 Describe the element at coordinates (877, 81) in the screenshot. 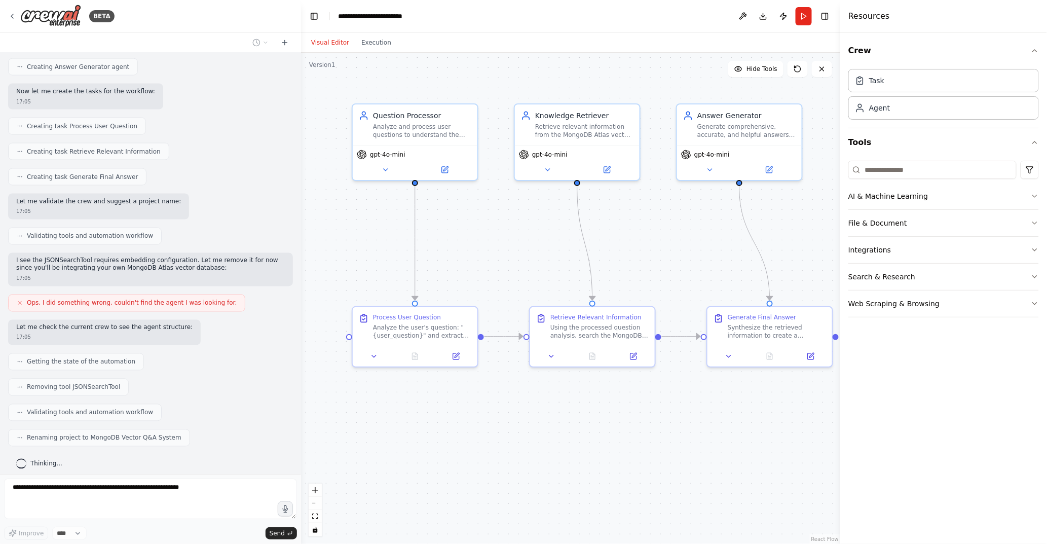

I see `div: Task` at that location.